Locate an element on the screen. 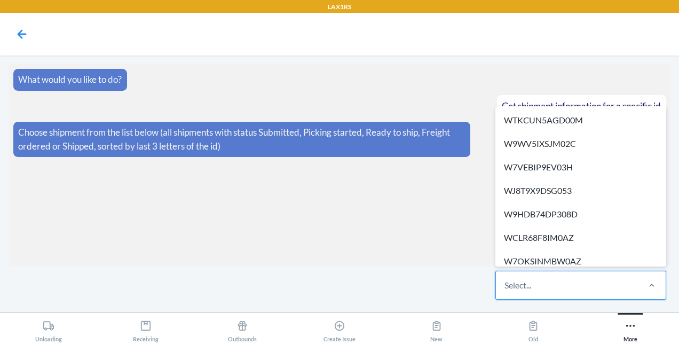 This screenshot has width=679, height=344. div: Create Issue is located at coordinates (339, 329).